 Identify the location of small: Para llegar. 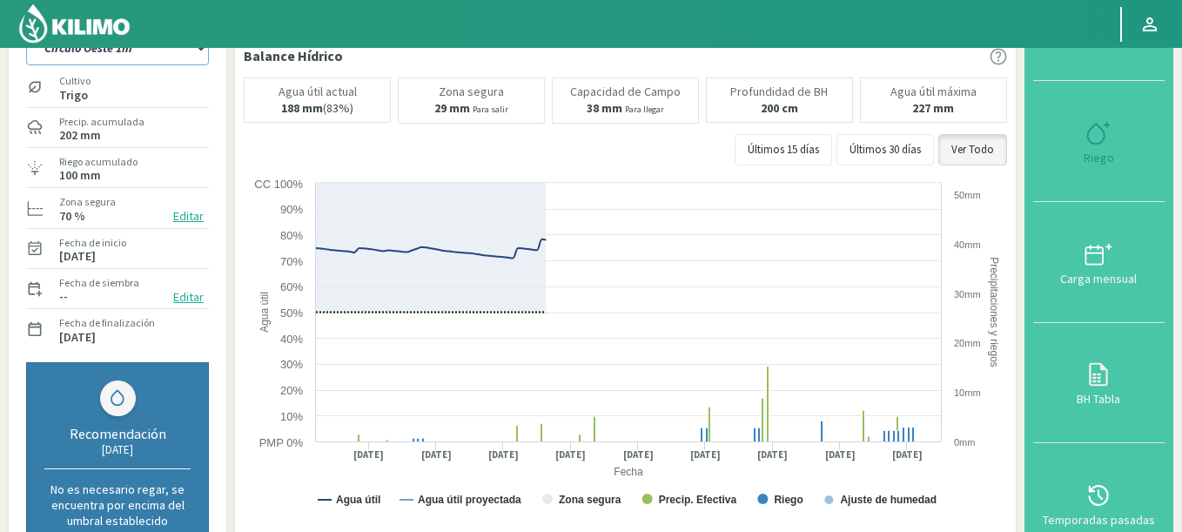
(644, 109).